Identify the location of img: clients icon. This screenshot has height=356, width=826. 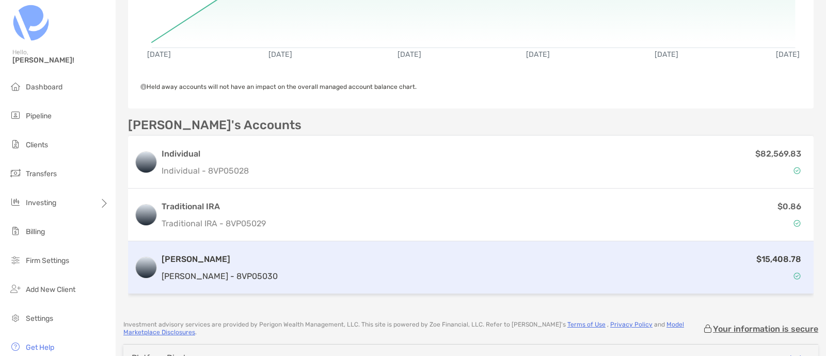
(15, 144).